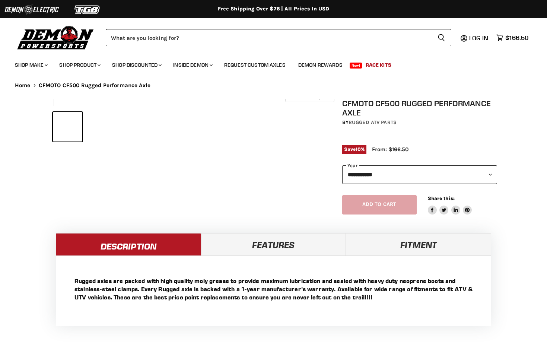  I want to click on a: Request Custom Axles, so click(255, 65).